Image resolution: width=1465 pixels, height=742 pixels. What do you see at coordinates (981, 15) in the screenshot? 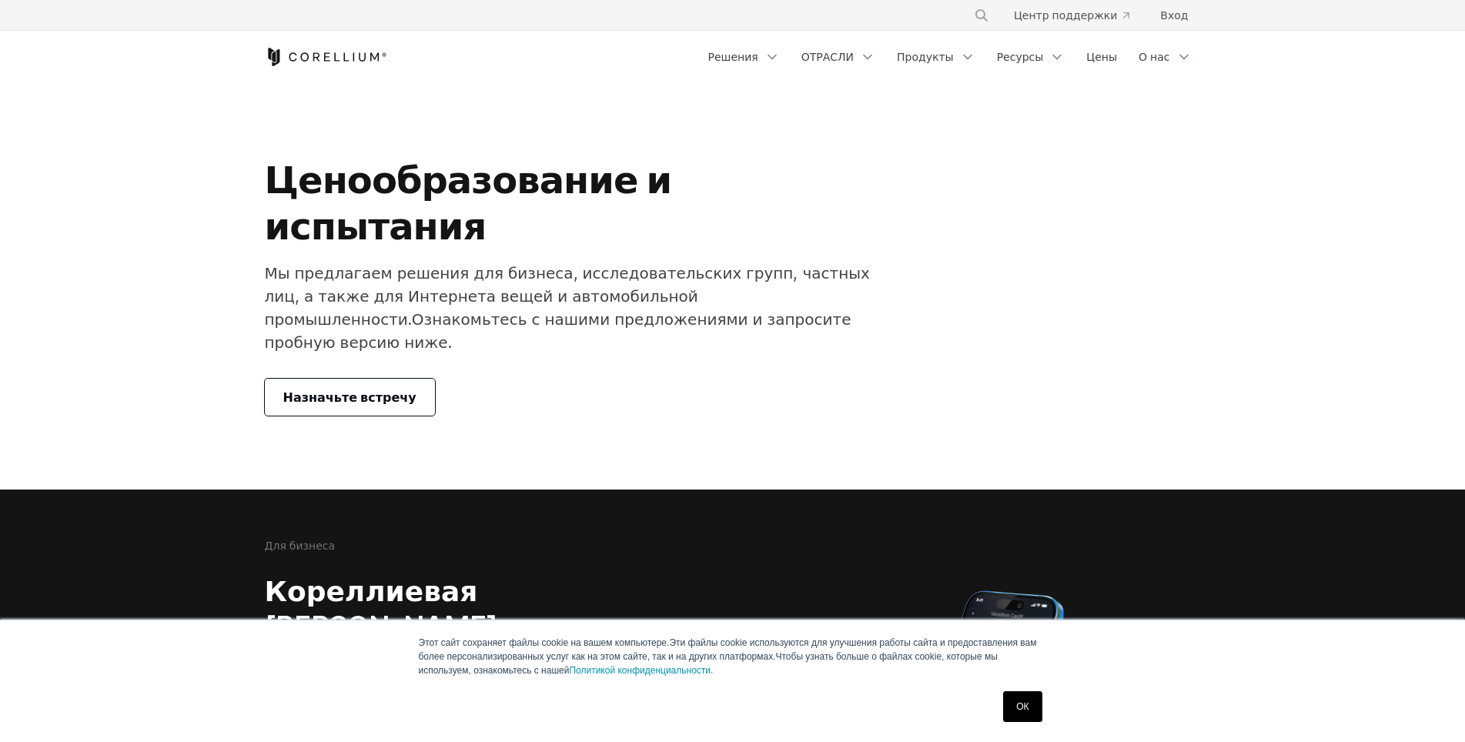
I see `button: Поиск` at bounding box center [981, 15].